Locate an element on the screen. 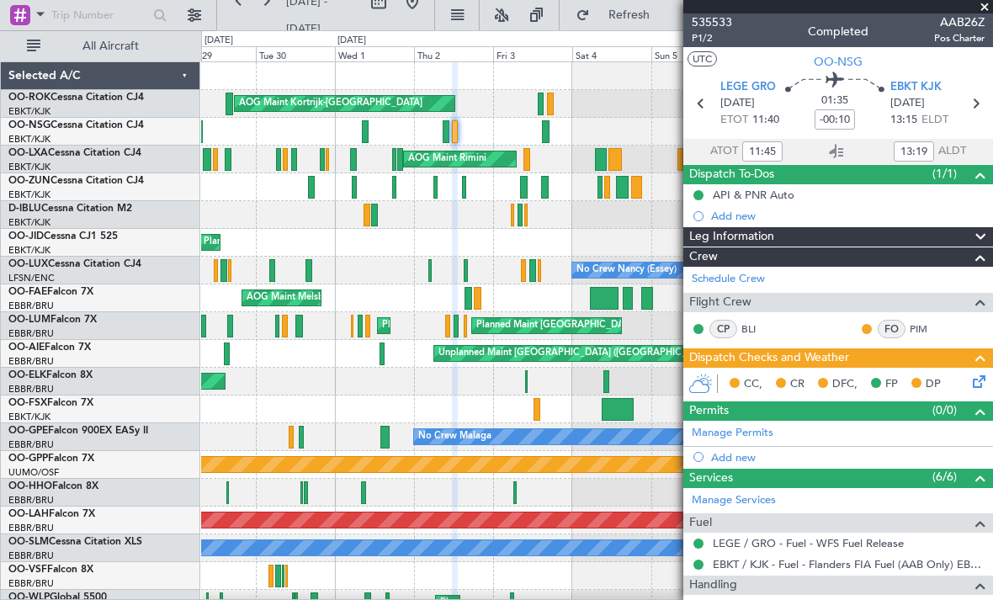  a: OO-JIDCessna CJ1 525 is located at coordinates (63, 236).